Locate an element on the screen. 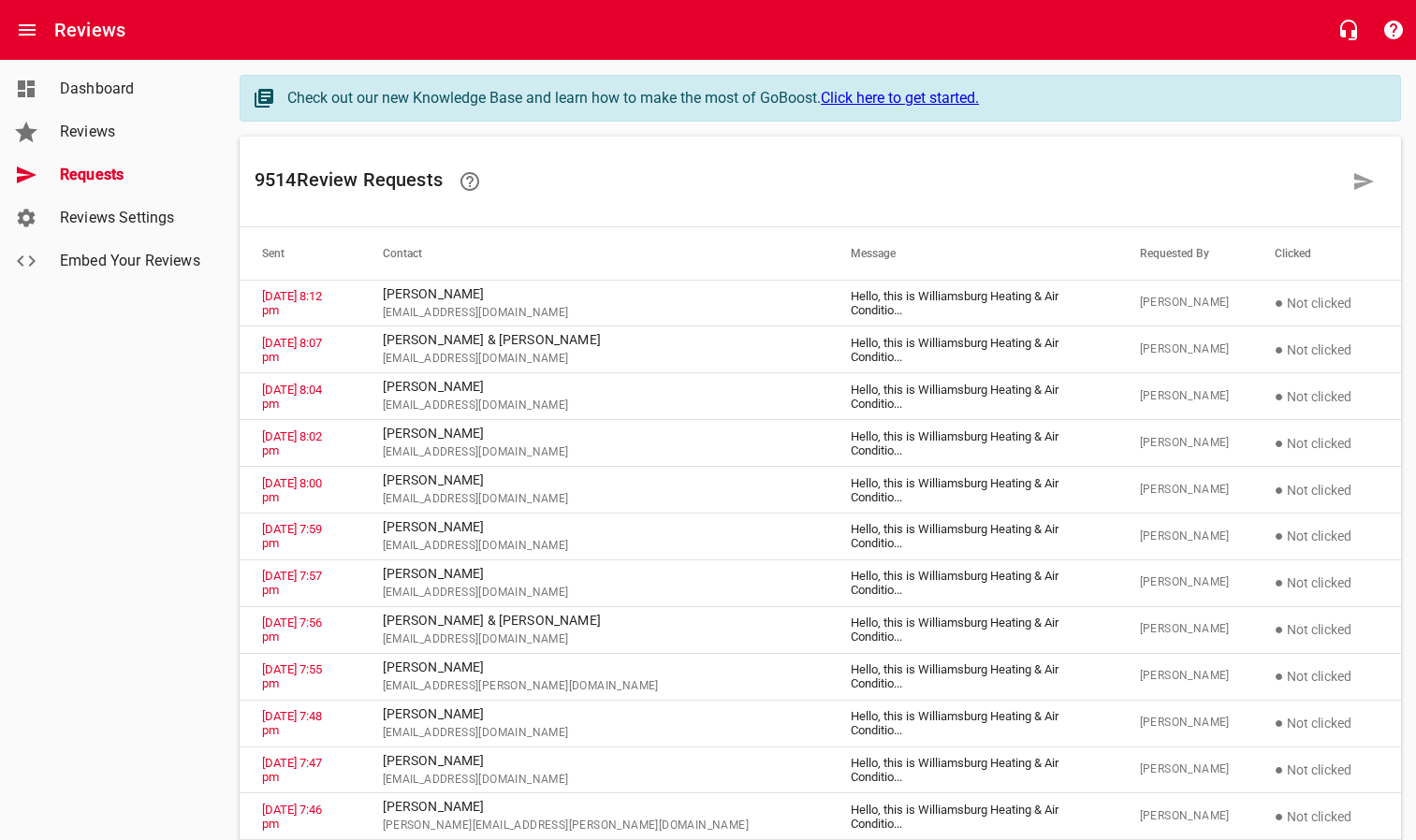 The width and height of the screenshot is (1416, 840). span: Requests is located at coordinates (131, 175).